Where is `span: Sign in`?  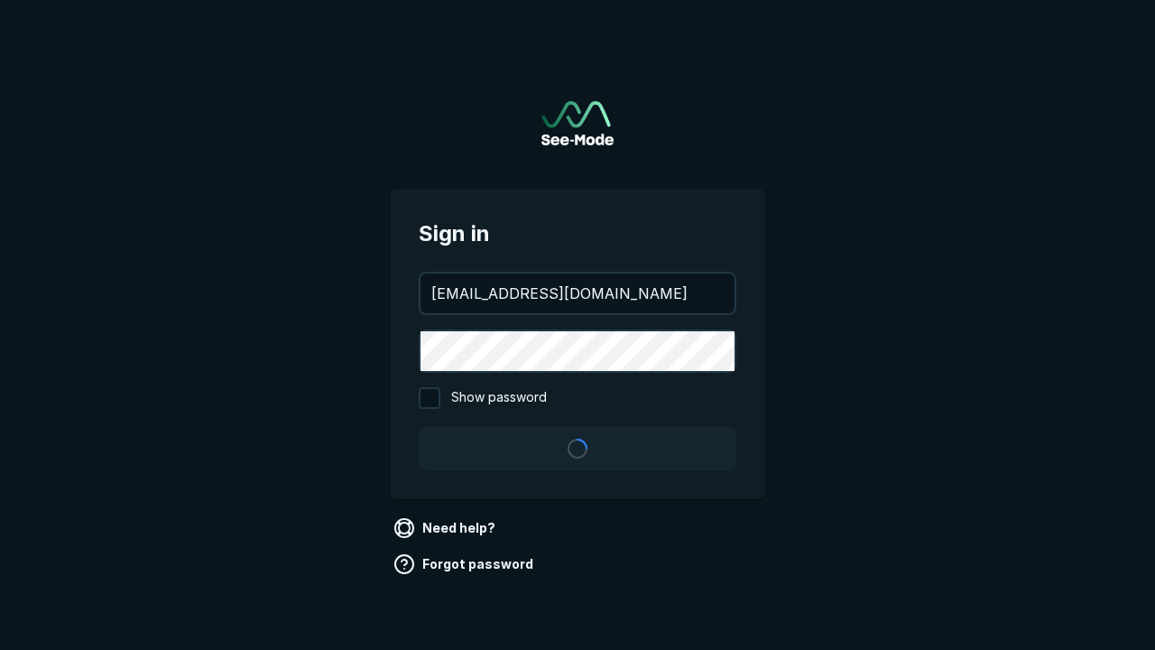
span: Sign in is located at coordinates (577, 234).